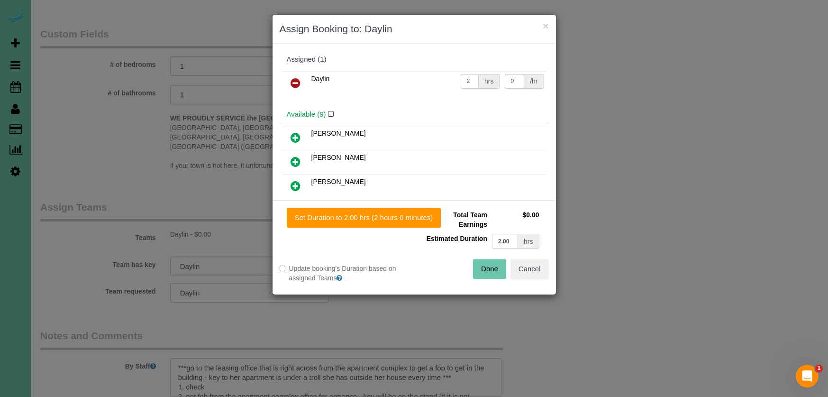 This screenshot has height=397, width=828. I want to click on button: Cancel, so click(530, 269).